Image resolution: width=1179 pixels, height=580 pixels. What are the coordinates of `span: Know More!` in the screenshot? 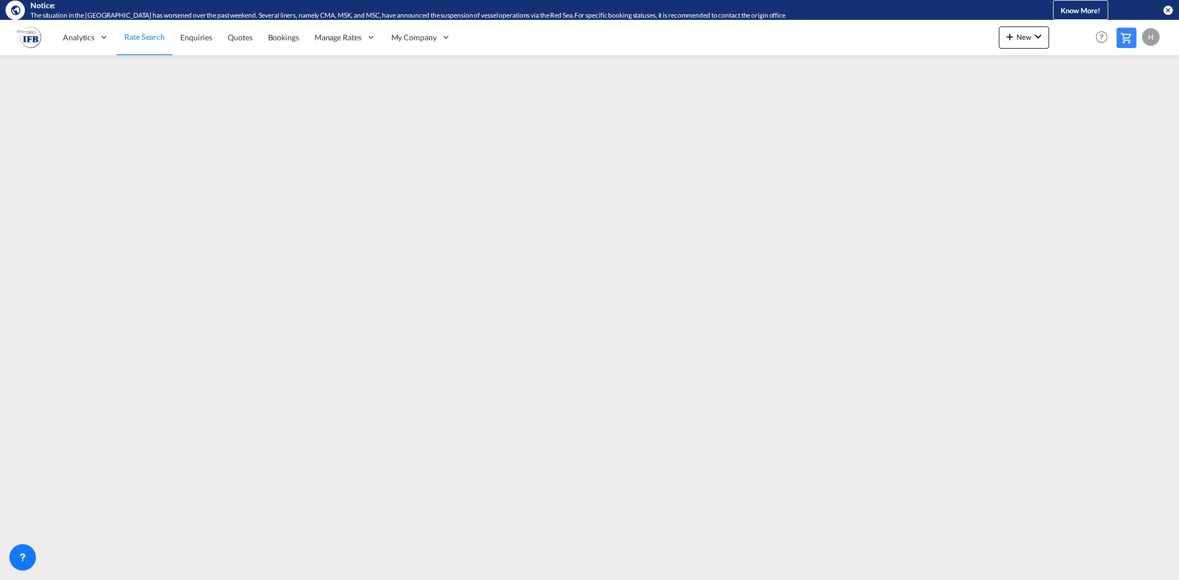 It's located at (1081, 11).